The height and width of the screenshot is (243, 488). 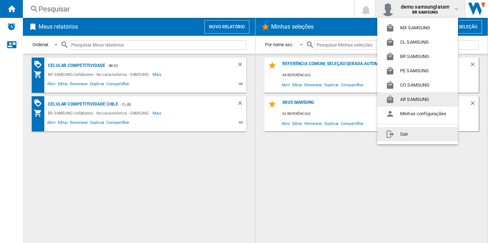 I want to click on md-menu-item: PE SAMSUNG, so click(x=418, y=71).